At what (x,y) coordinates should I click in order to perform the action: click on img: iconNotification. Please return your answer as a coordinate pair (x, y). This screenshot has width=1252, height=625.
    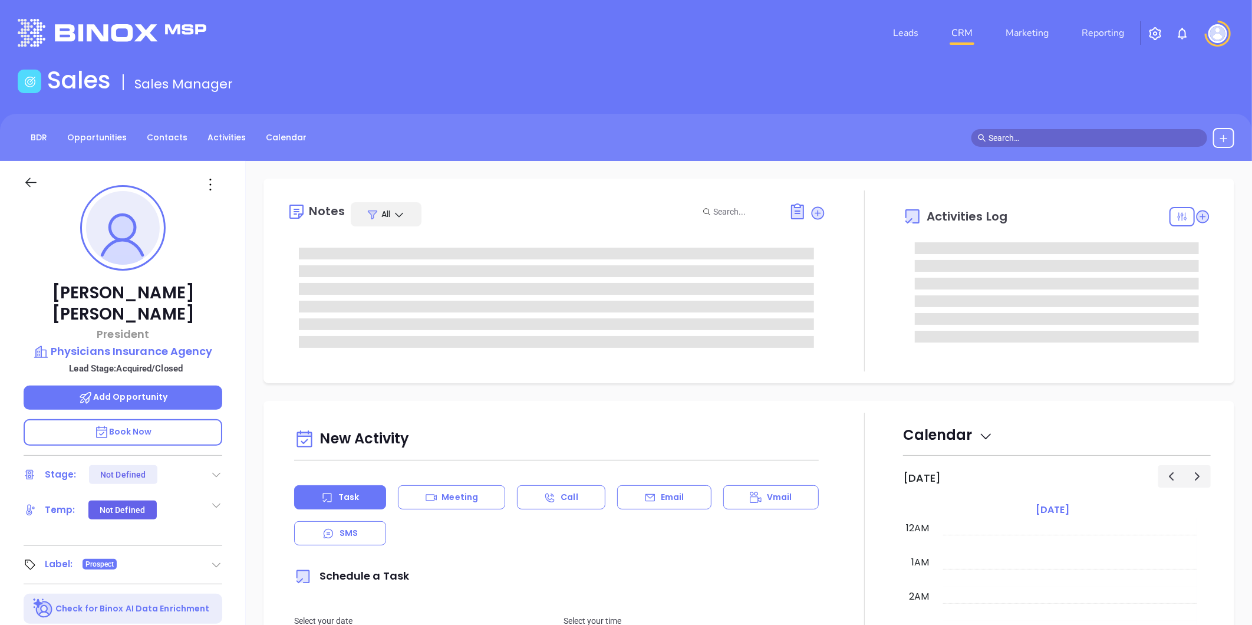
    Looking at the image, I should click on (1182, 34).